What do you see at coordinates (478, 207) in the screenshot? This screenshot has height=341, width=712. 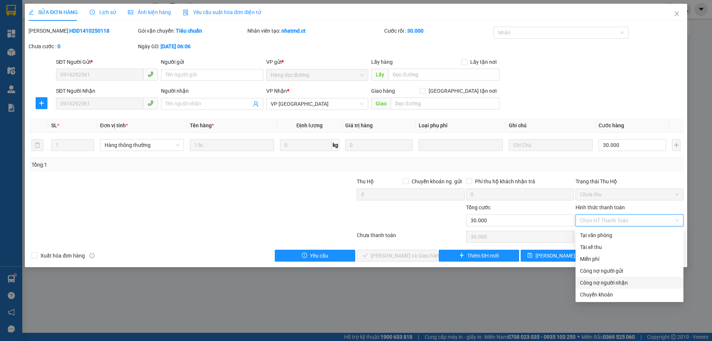 I see `span: Tổng cước` at bounding box center [478, 207].